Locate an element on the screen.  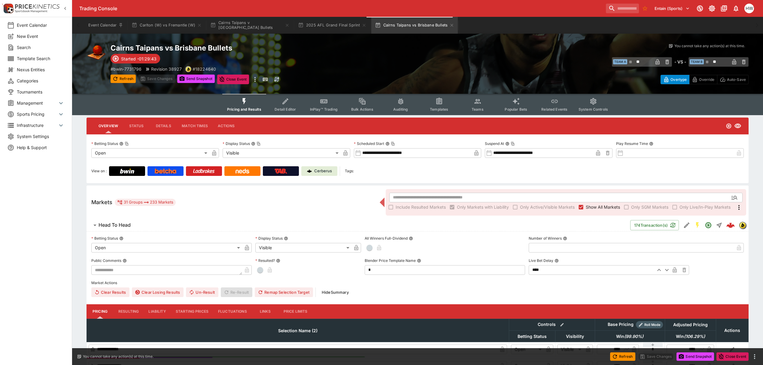
p: Scheduled Start is located at coordinates (369, 143).